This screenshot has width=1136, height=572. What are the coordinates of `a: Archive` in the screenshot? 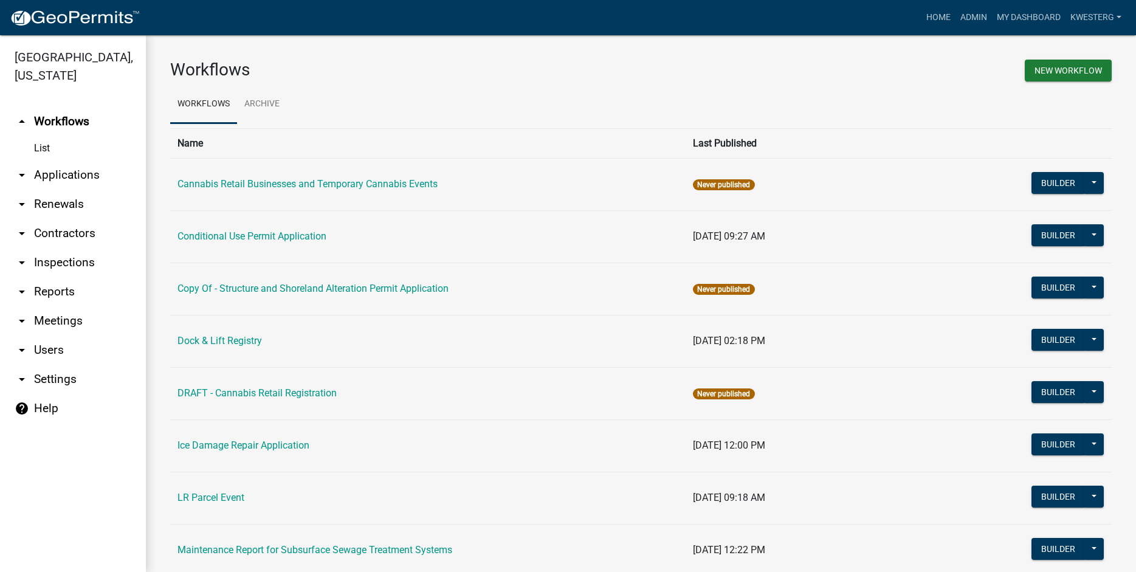 It's located at (262, 105).